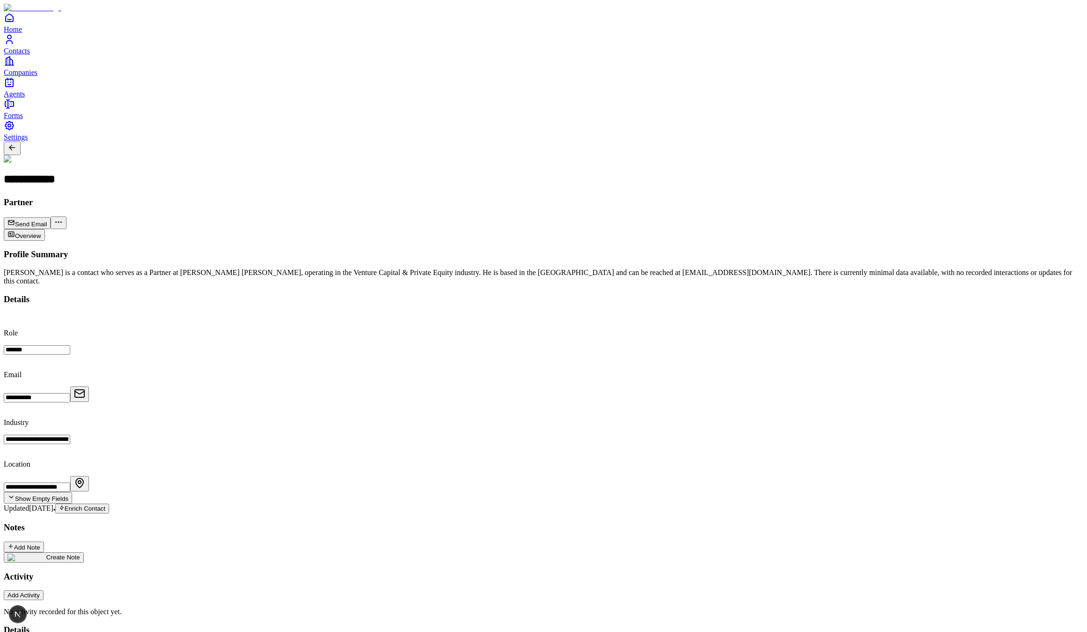 This screenshot has height=632, width=1087. What do you see at coordinates (544, 333) in the screenshot?
I see `p: Role` at bounding box center [544, 333].